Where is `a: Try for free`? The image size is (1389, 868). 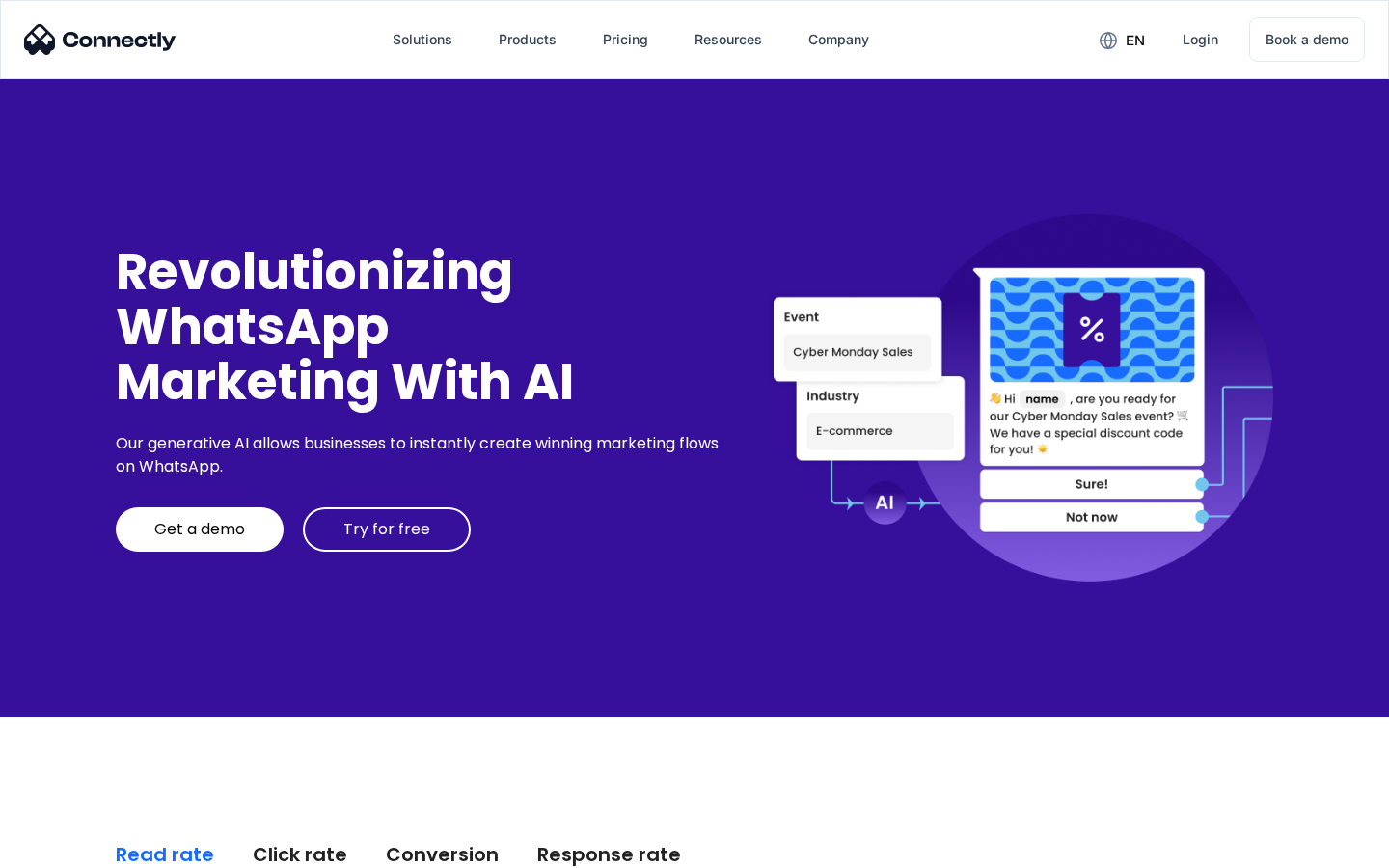 a: Try for free is located at coordinates (387, 530).